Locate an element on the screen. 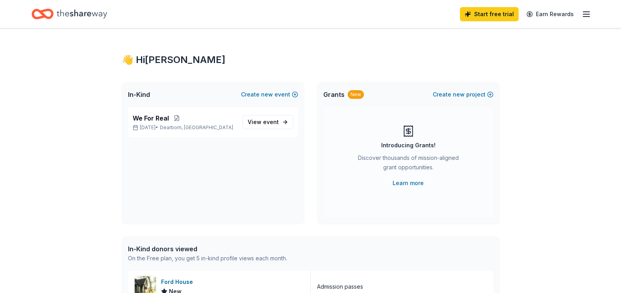 The image size is (621, 293). a: Start free trial is located at coordinates (489, 14).